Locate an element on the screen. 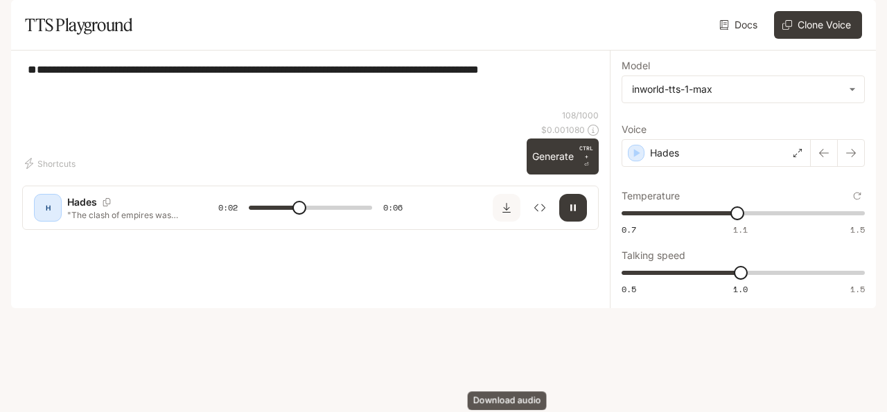 This screenshot has width=887, height=412. p: Voice is located at coordinates (634, 130).